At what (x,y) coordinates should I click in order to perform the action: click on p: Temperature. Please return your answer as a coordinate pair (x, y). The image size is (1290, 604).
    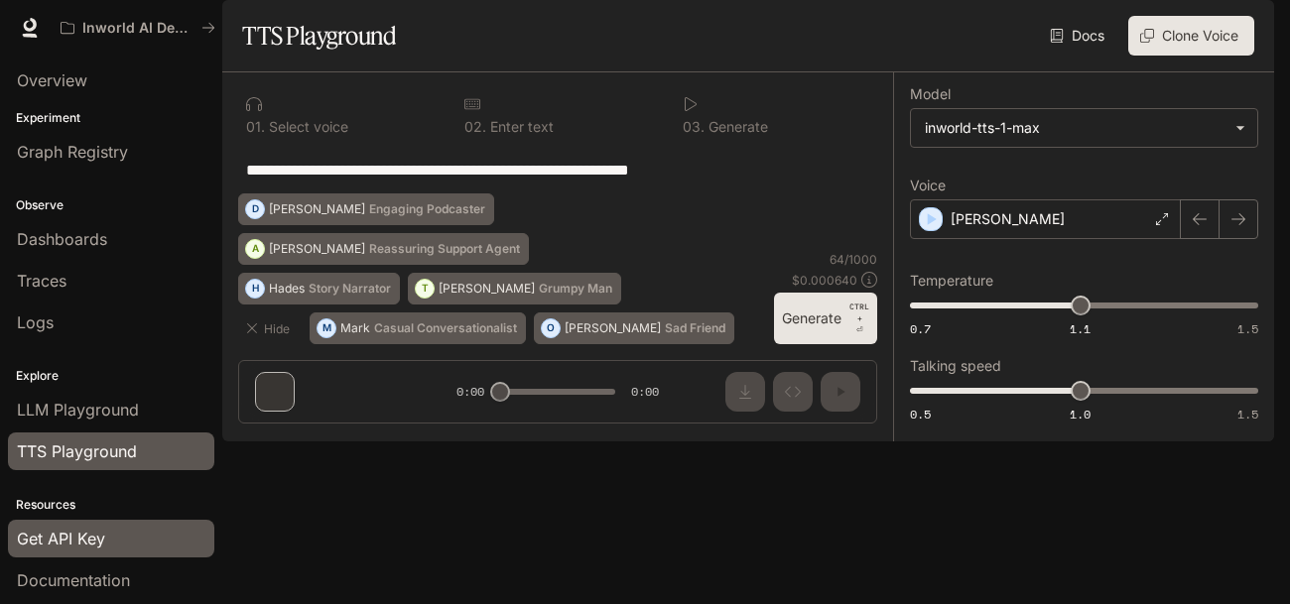
    Looking at the image, I should click on (952, 281).